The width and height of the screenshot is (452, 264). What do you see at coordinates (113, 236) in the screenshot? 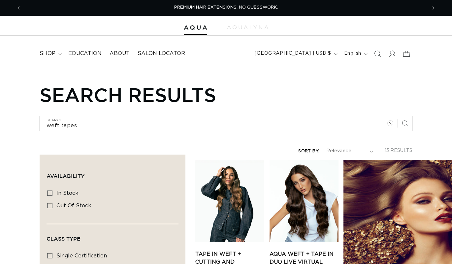
I see `summary: Class Type (0 selected)` at bounding box center [113, 236].